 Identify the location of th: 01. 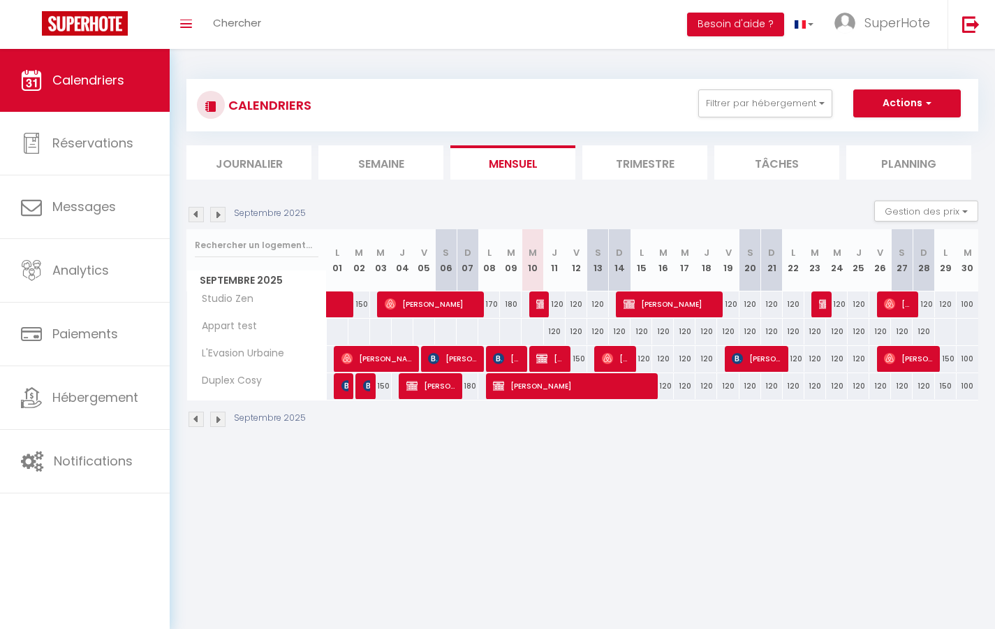
(337, 260).